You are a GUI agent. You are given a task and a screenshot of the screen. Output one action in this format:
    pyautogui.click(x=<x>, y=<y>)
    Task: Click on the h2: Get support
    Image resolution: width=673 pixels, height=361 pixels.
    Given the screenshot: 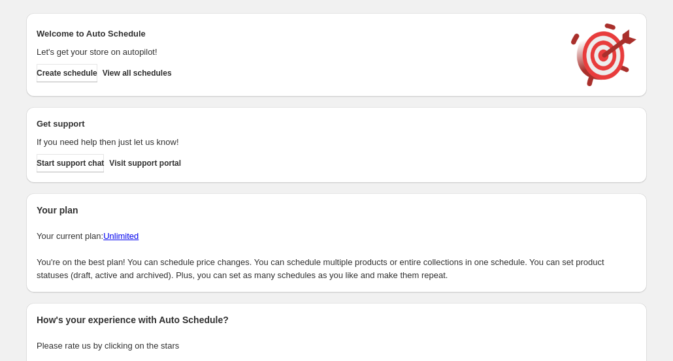 What is the action you would take?
    pyautogui.click(x=297, y=124)
    